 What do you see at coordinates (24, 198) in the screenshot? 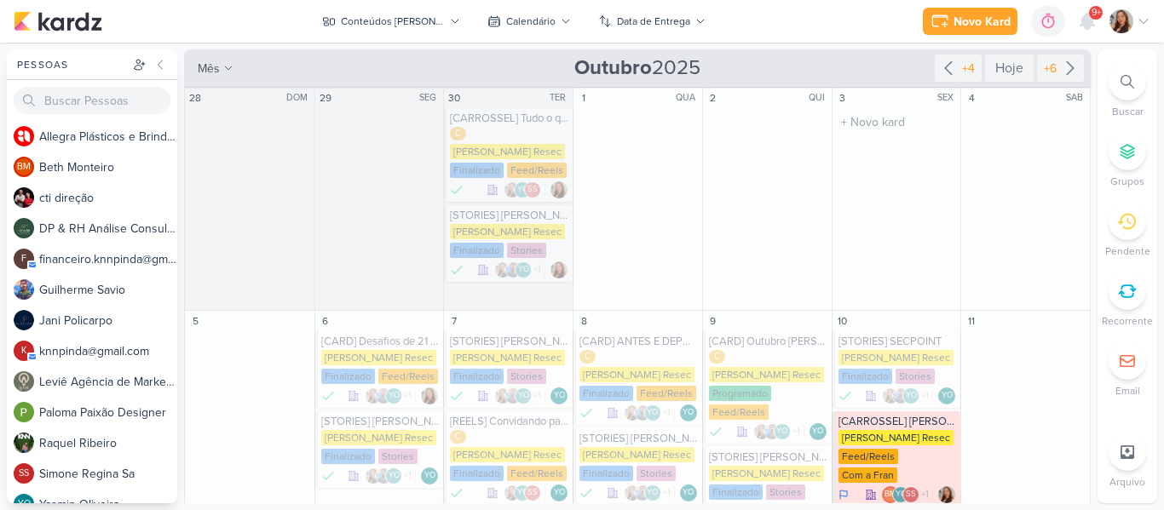
I see `img: cti direção` at bounding box center [24, 198].